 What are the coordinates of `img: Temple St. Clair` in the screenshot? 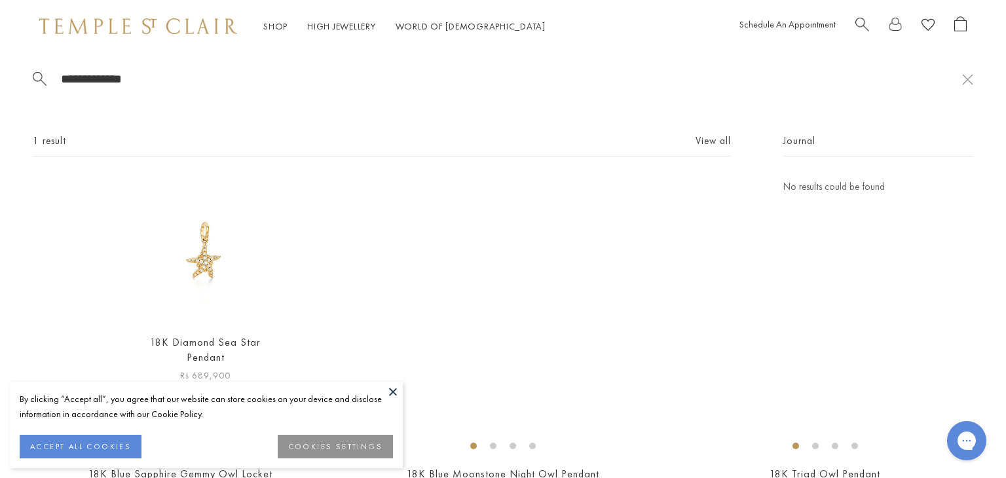 It's located at (138, 26).